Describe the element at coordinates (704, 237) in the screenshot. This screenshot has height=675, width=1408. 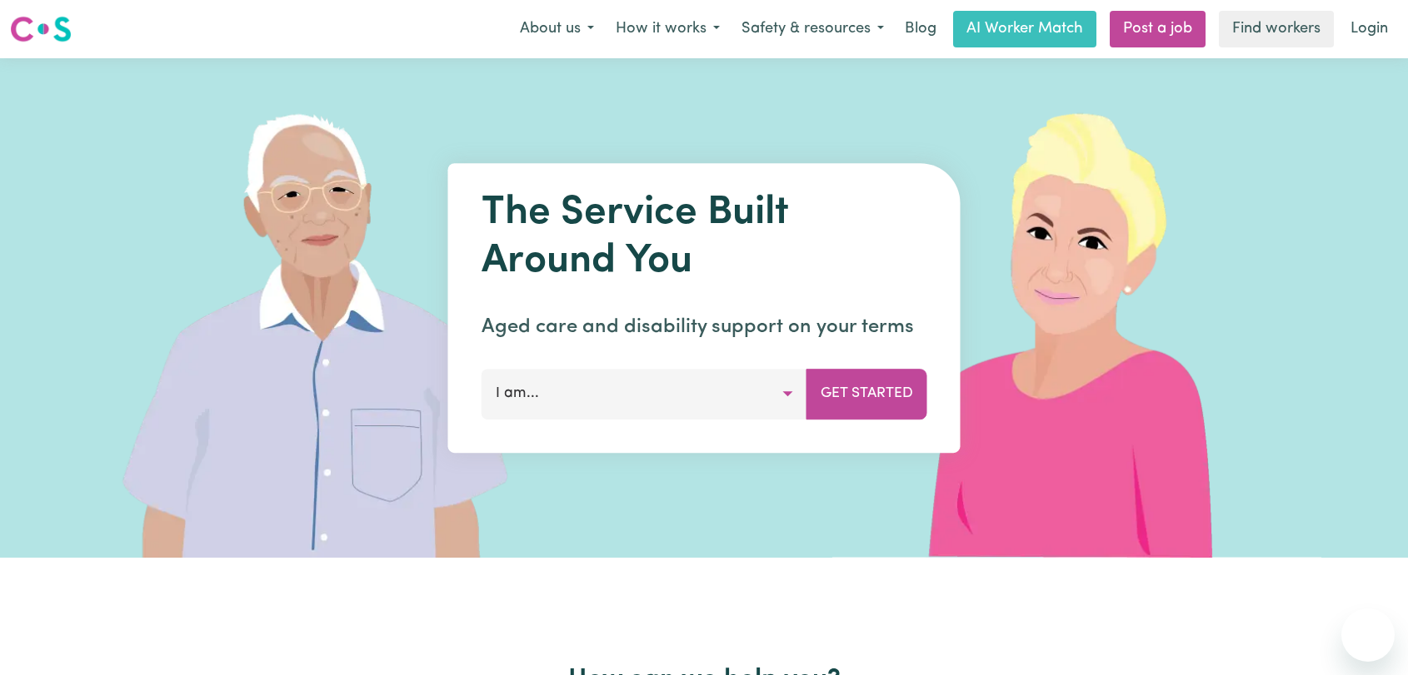
I see `h1: The Service Built Around You` at that location.